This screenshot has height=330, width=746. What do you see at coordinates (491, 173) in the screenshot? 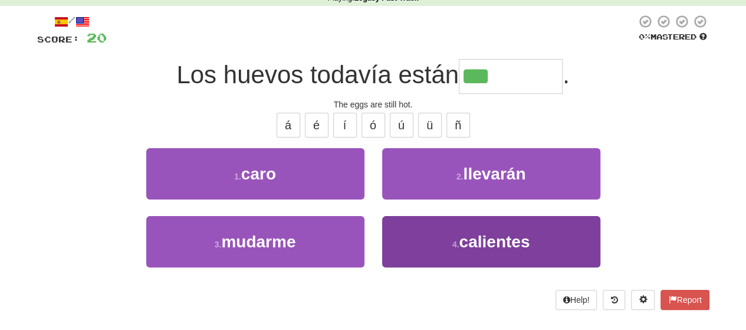
I see `button: 2.llevarán` at bounding box center [491, 173].